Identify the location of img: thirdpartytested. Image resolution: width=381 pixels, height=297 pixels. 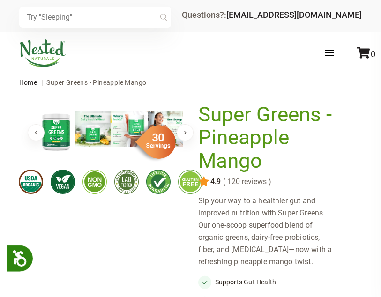
(127, 182).